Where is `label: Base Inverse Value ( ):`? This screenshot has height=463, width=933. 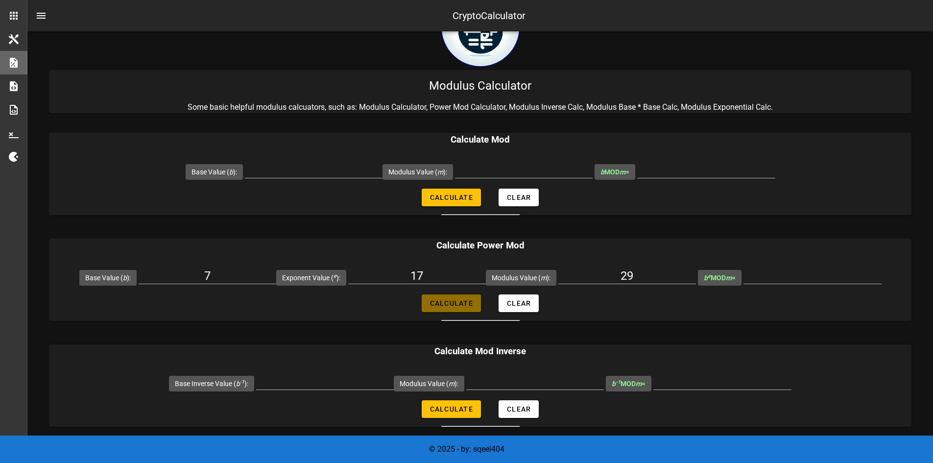 label: Base Inverse Value ( ): is located at coordinates (212, 383).